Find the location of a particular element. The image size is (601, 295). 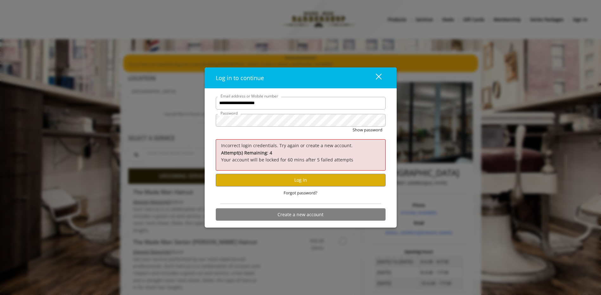

input: Email address or Mobile number is located at coordinates (301, 103).